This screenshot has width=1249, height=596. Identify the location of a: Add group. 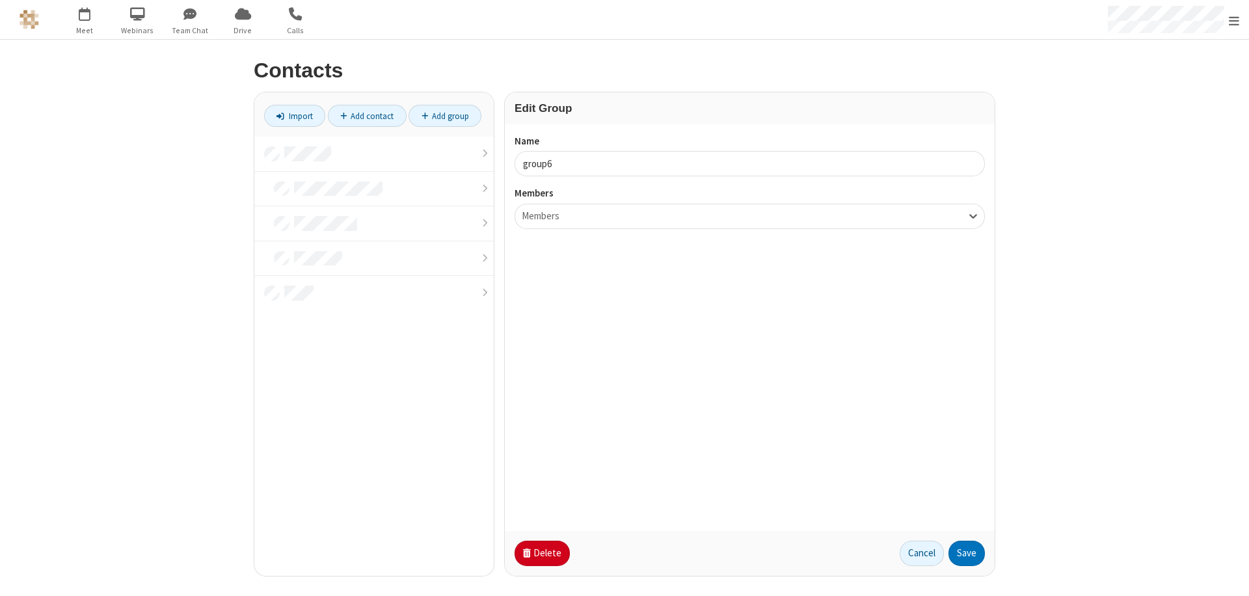
(445, 116).